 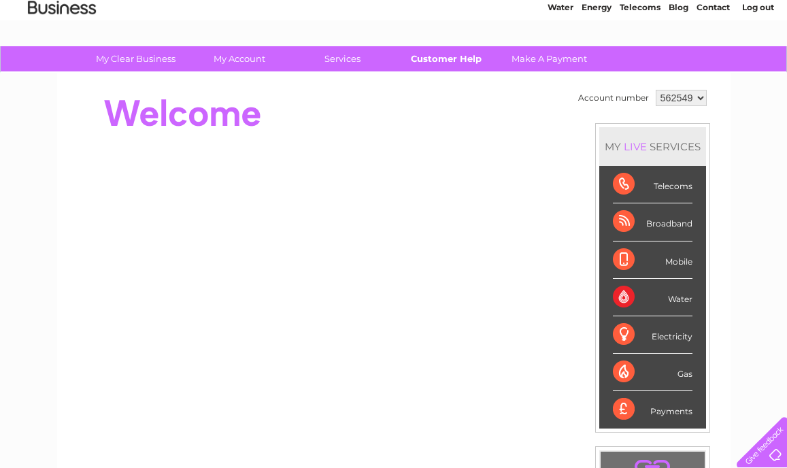 I want to click on div: Mobile, so click(x=652, y=260).